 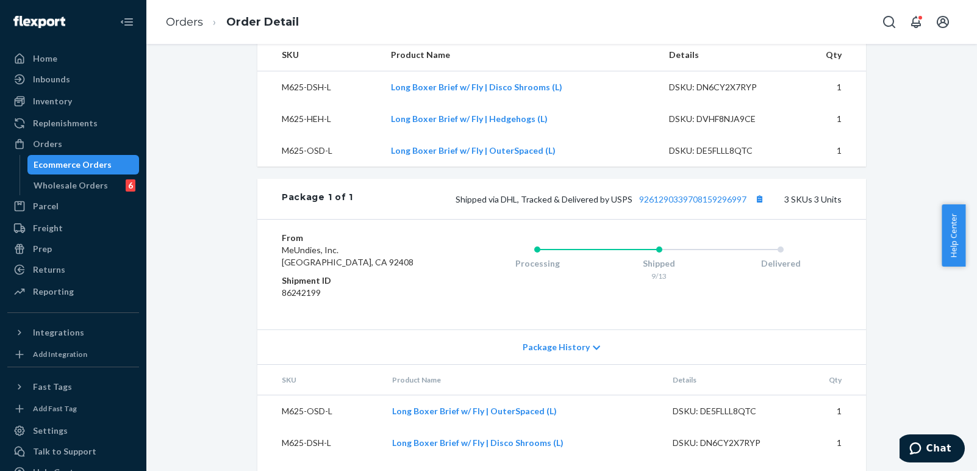 I want to click on button: Copy tracking number, so click(x=759, y=199).